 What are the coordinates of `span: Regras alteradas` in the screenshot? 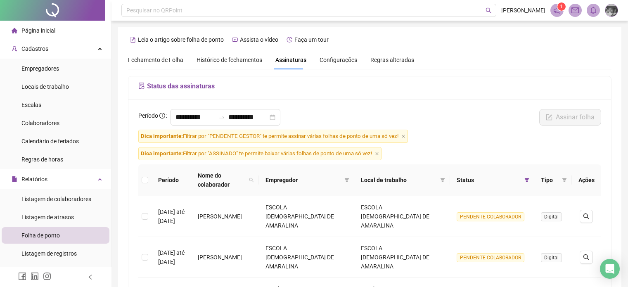 It's located at (392, 60).